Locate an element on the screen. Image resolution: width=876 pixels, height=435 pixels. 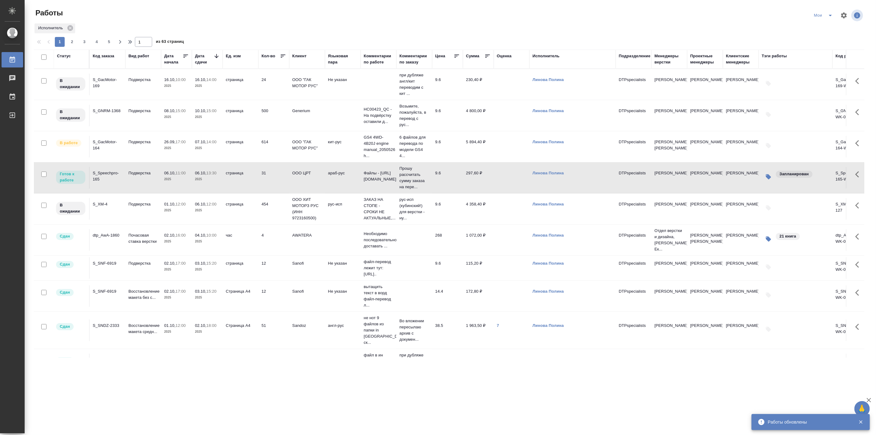
div: Оценка is located at coordinates (504, 56).